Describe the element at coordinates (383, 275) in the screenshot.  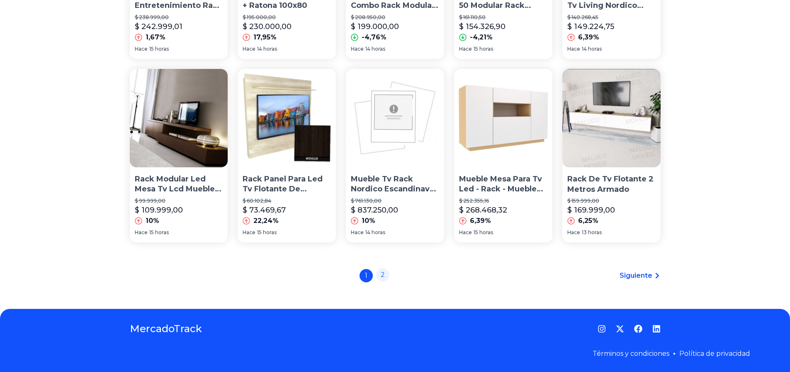
I see `a: 2` at that location.